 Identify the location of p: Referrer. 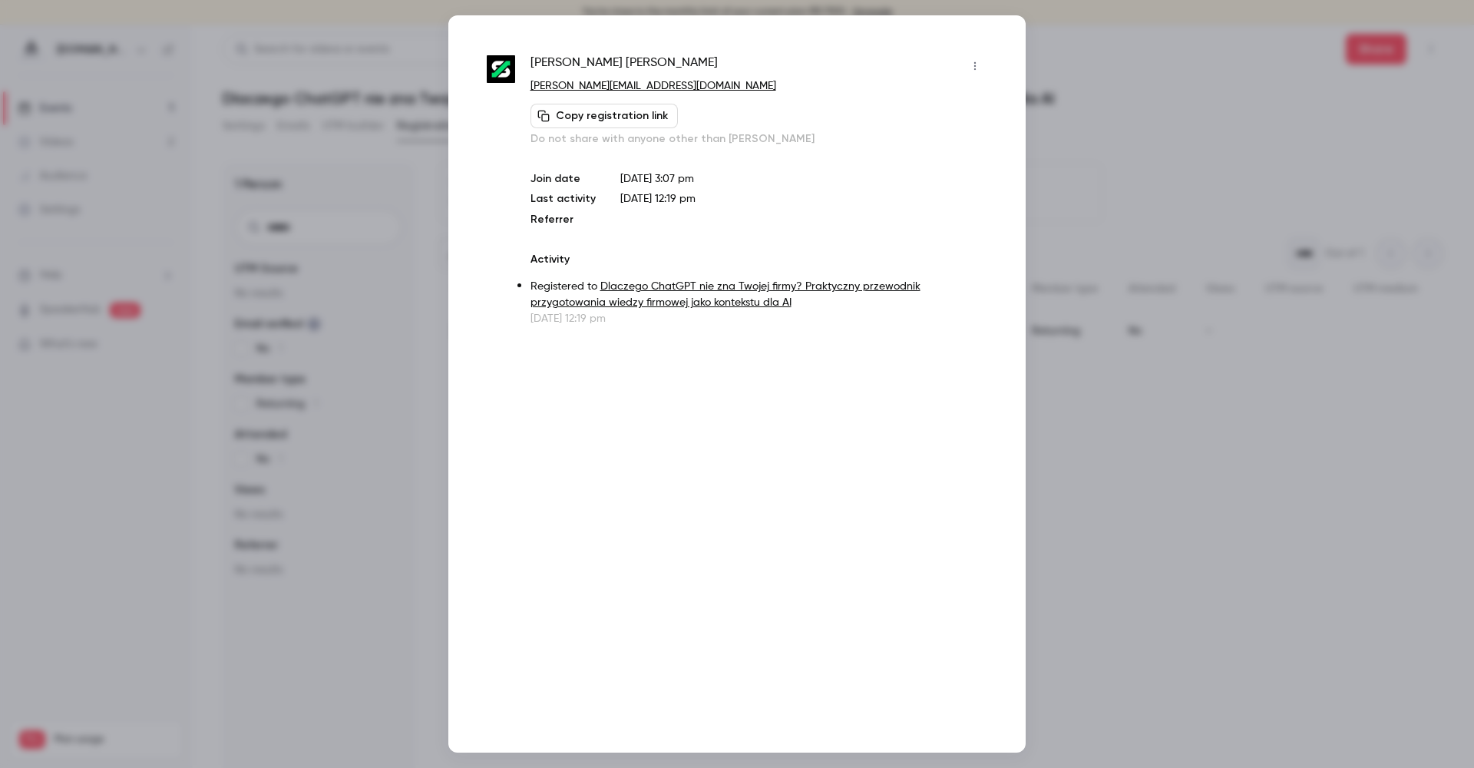
(563, 220).